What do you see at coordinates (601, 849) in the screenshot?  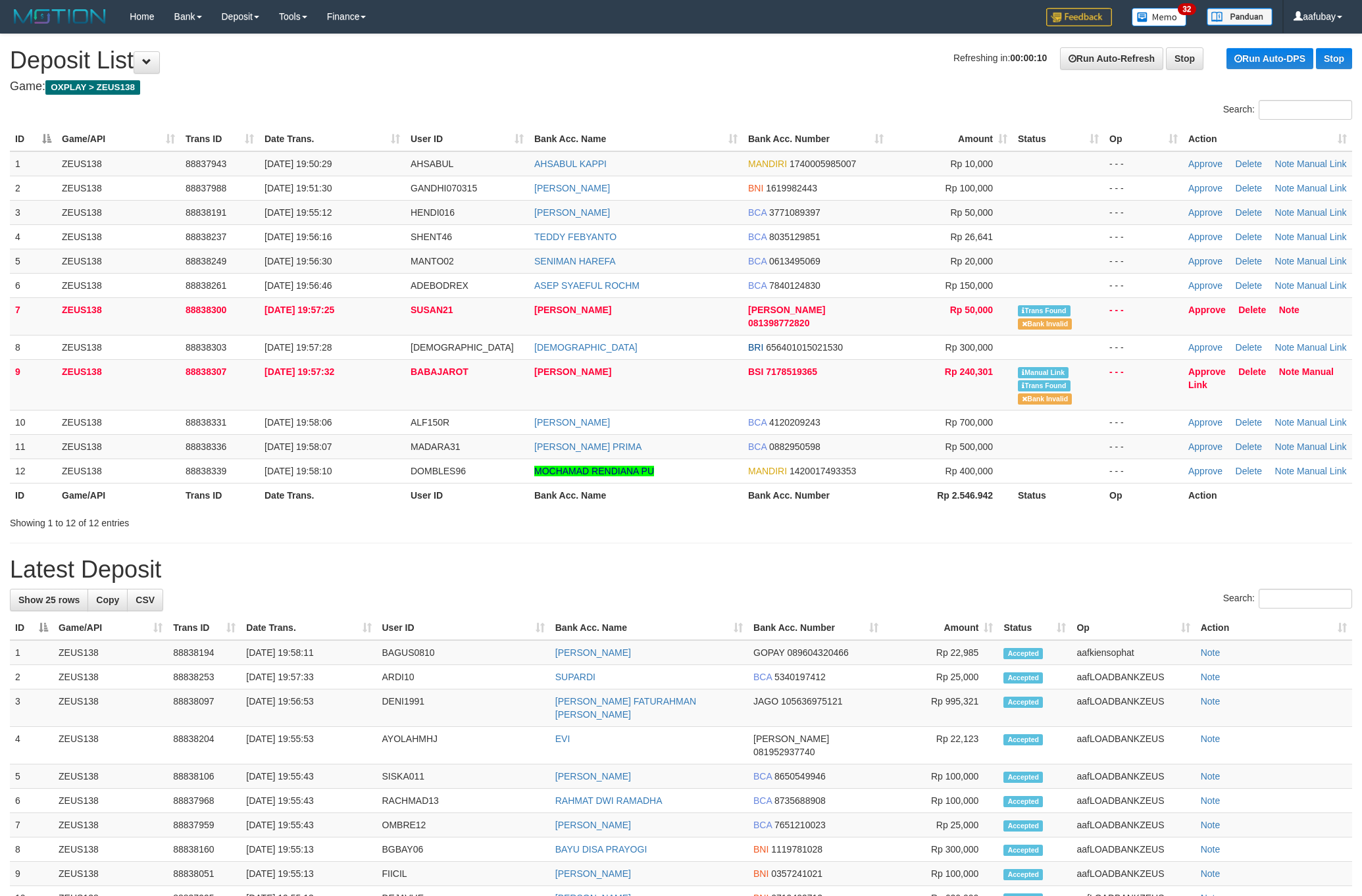 I see `a: BAYU DISA PRAYOGI` at bounding box center [601, 849].